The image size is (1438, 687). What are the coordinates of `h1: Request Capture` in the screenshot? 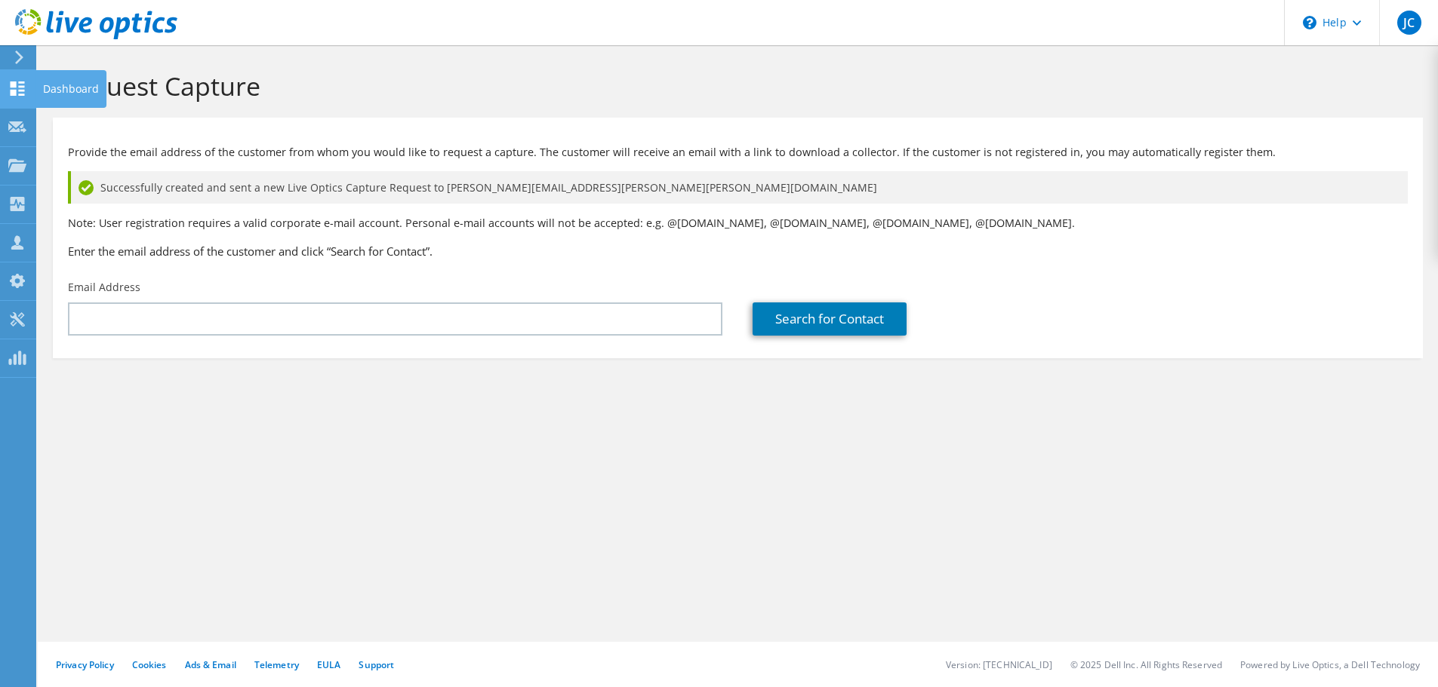 It's located at (734, 86).